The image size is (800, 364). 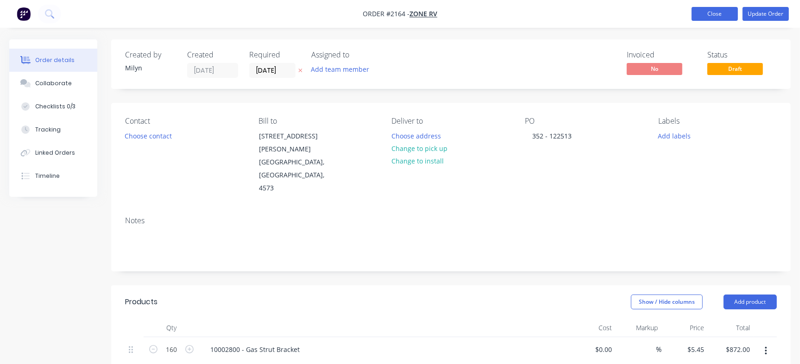 What do you see at coordinates (53, 107) in the screenshot?
I see `button: Checklists 0/3` at bounding box center [53, 107].